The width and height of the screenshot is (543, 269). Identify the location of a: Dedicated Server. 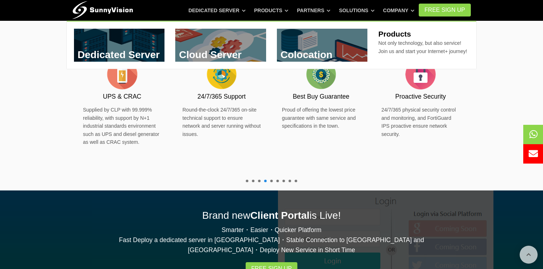
(217, 10).